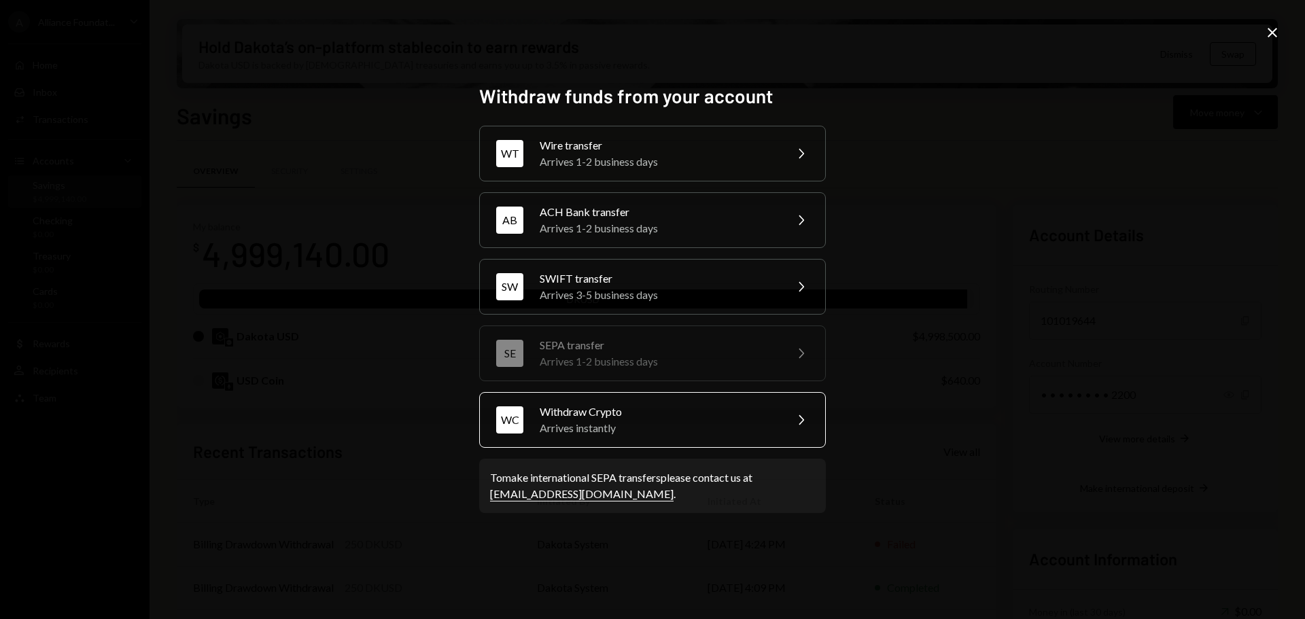 Image resolution: width=1305 pixels, height=619 pixels. I want to click on div: To make international SEPA transfers please contact us at ., so click(653, 486).